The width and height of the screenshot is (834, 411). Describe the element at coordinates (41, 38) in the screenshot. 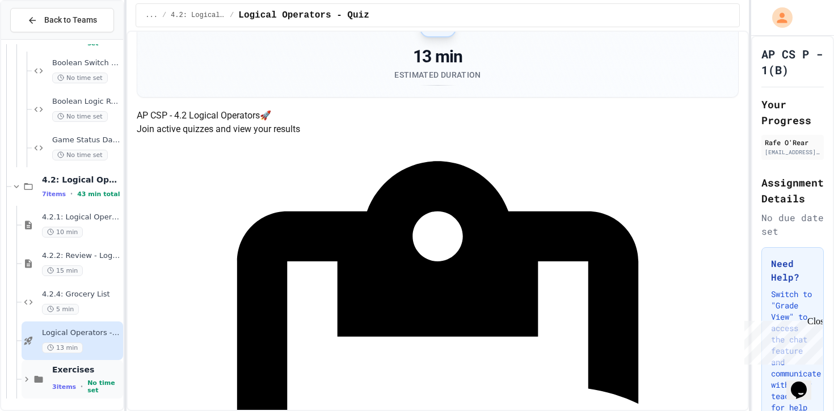

I see `div: Chat with us now!Close` at that location.